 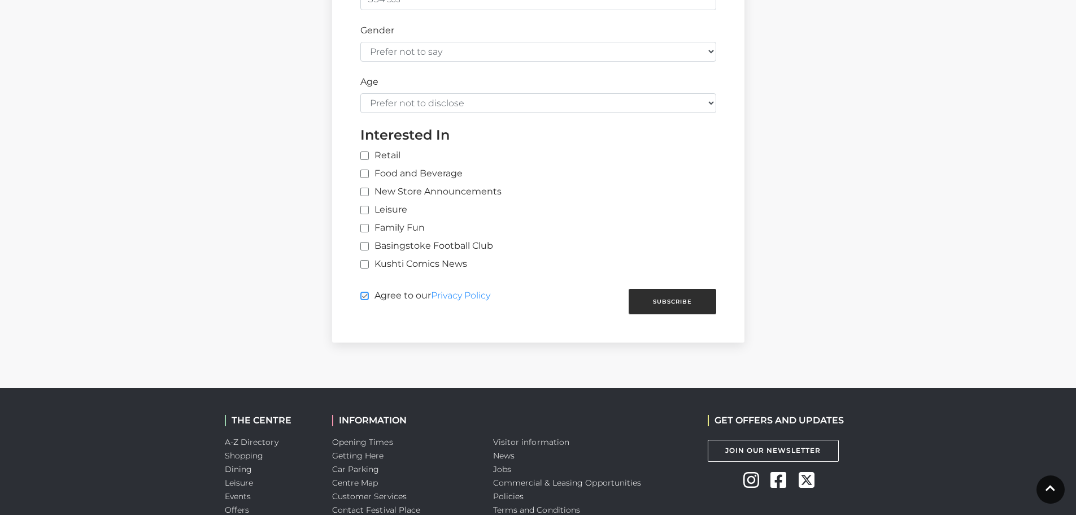 I want to click on label: New Store Announcements, so click(x=431, y=191).